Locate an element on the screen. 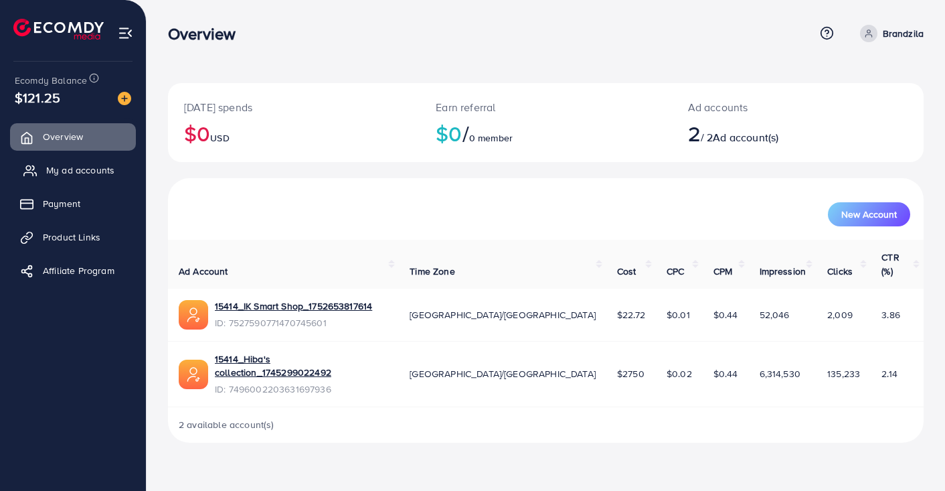 Image resolution: width=945 pixels, height=491 pixels. p: Ad accounts is located at coordinates (766, 107).